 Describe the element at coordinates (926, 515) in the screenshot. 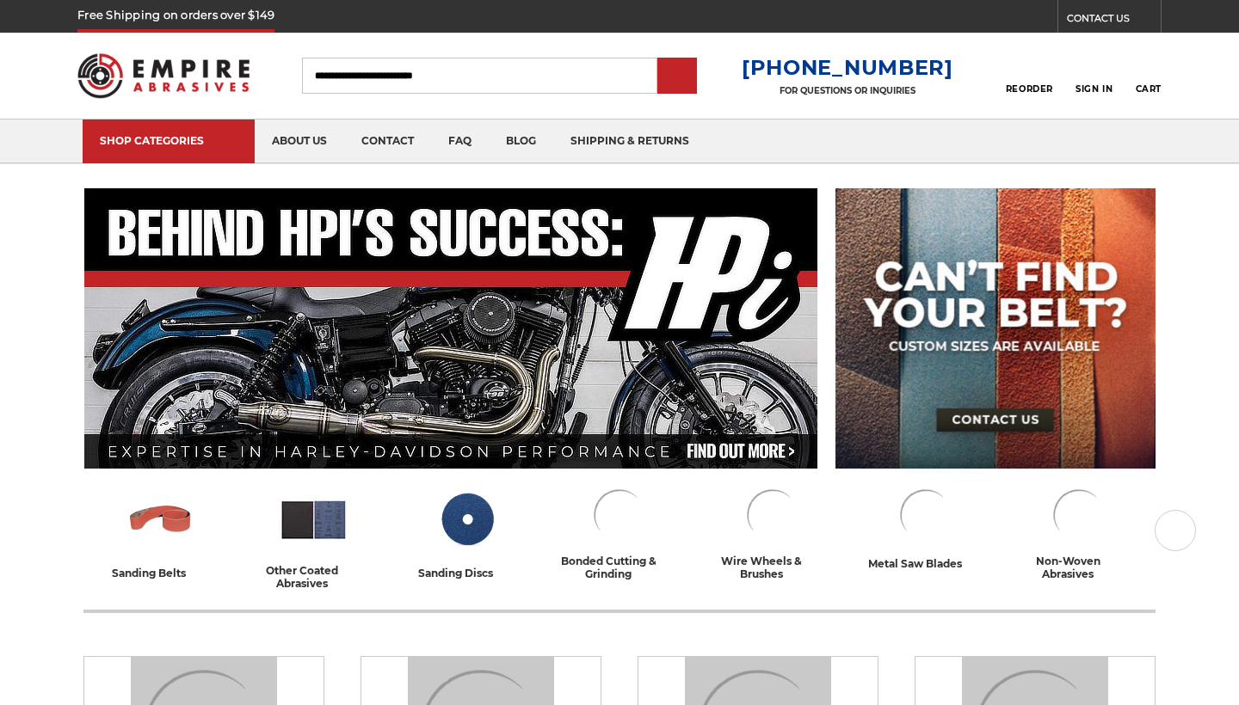

I see `img: Metal Saw Blades` at that location.